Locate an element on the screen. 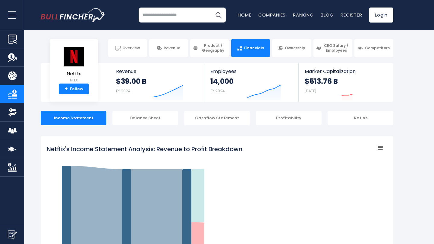 The width and height of the screenshot is (434, 244). a: Competitors is located at coordinates (373, 48).